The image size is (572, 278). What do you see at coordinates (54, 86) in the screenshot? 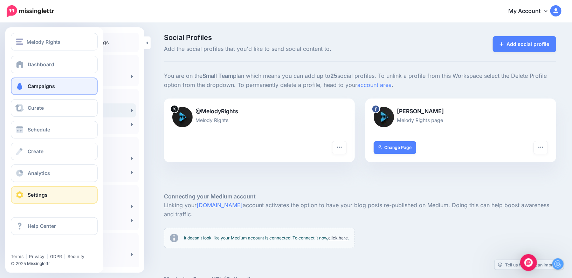
I see `a: Campaigns` at bounding box center [54, 86].